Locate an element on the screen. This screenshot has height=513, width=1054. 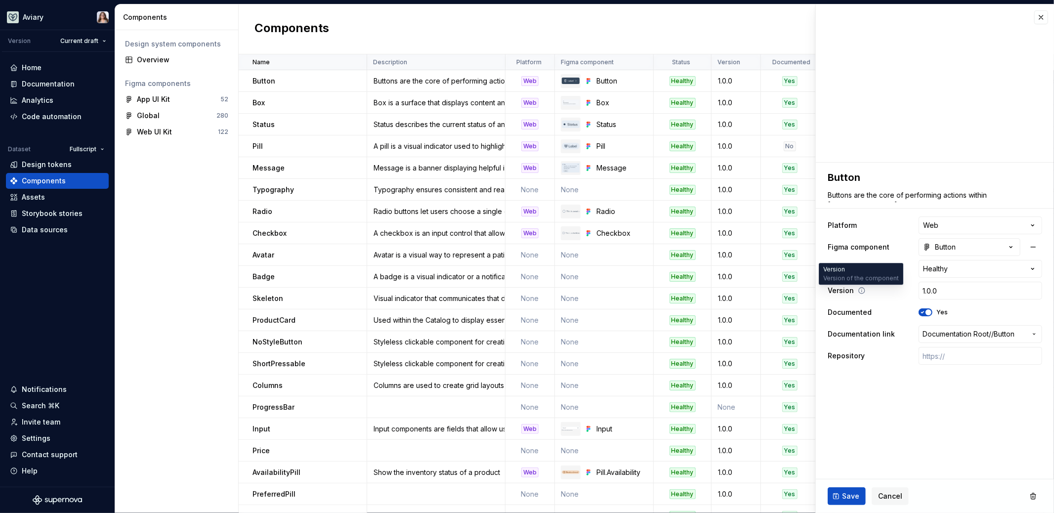
div: Aviary is located at coordinates (33, 17).